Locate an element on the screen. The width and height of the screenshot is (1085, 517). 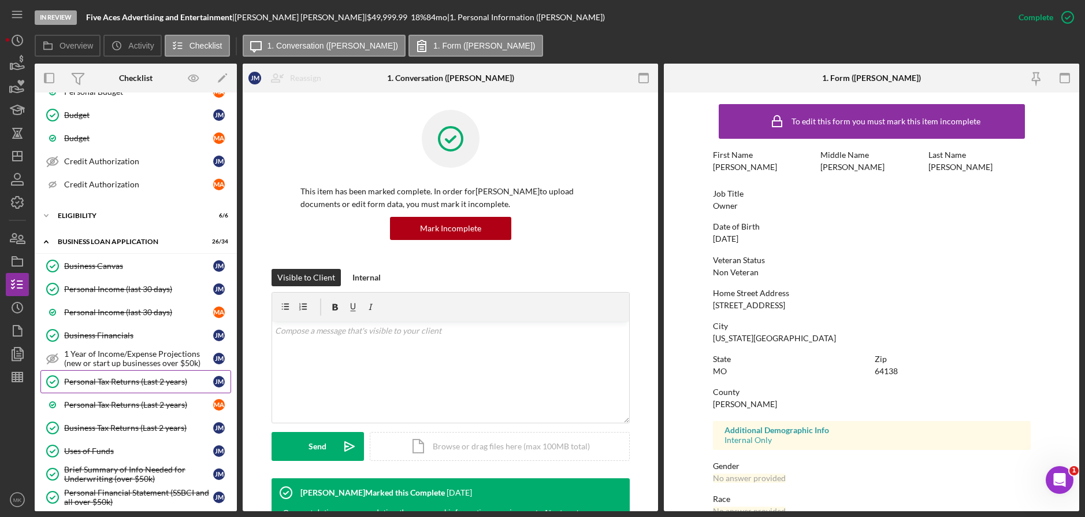
div: City is located at coordinates (872, 326).